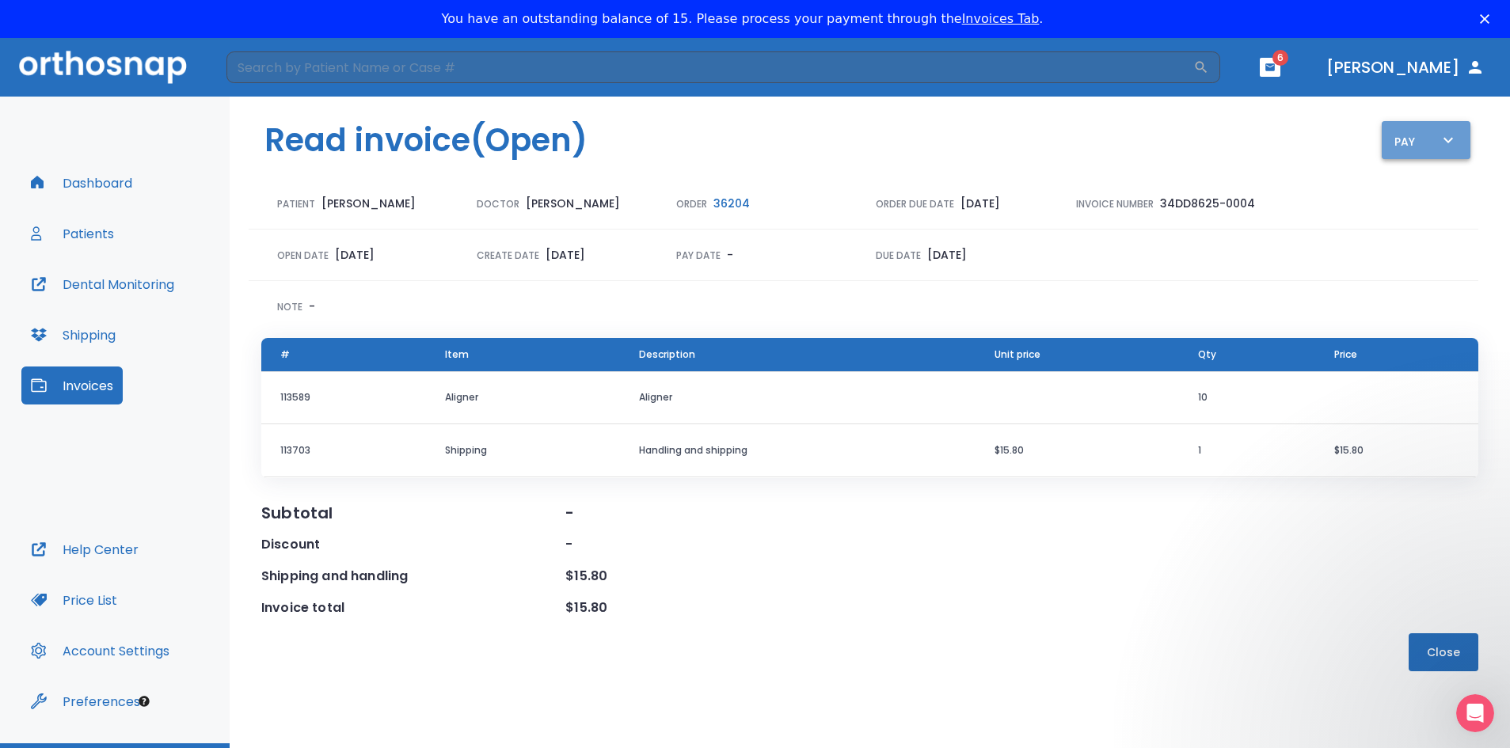 Image resolution: width=1510 pixels, height=748 pixels. I want to click on td: Shipping, so click(523, 451).